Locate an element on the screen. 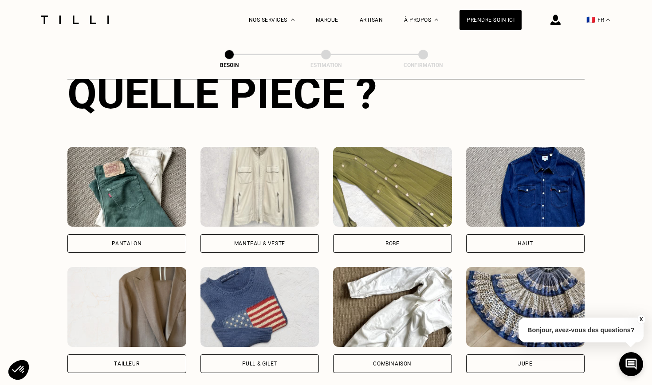 This screenshot has width=652, height=385. img: Logo du service de couturière Tilli is located at coordinates (75, 20).